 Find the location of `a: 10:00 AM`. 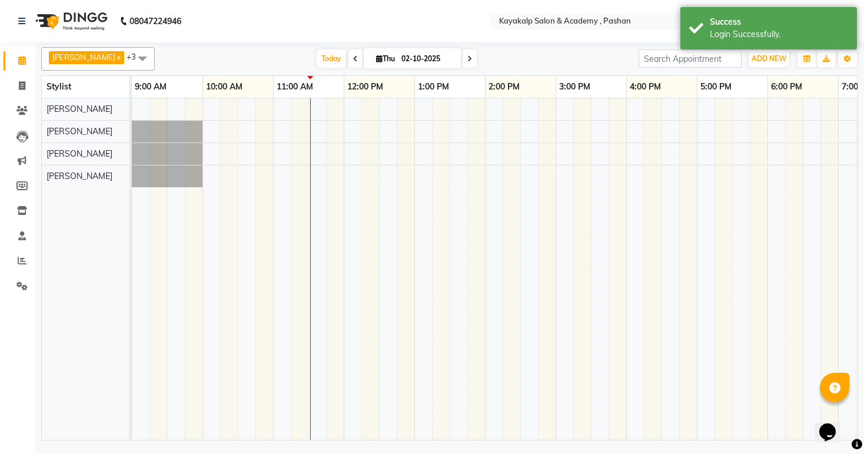

a: 10:00 AM is located at coordinates (224, 87).